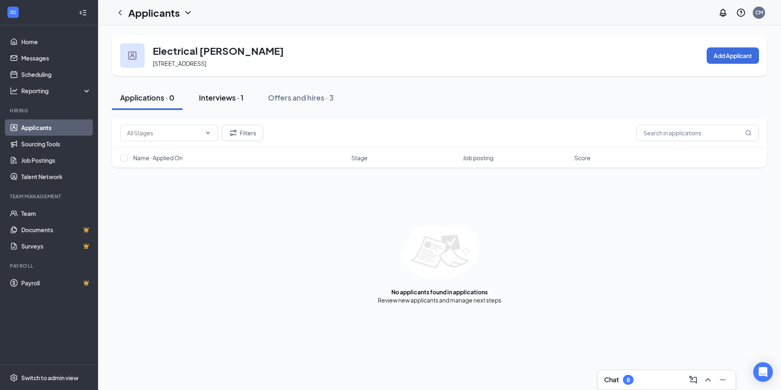  Describe the element at coordinates (722, 379) in the screenshot. I see `svg: Minimize` at that location.